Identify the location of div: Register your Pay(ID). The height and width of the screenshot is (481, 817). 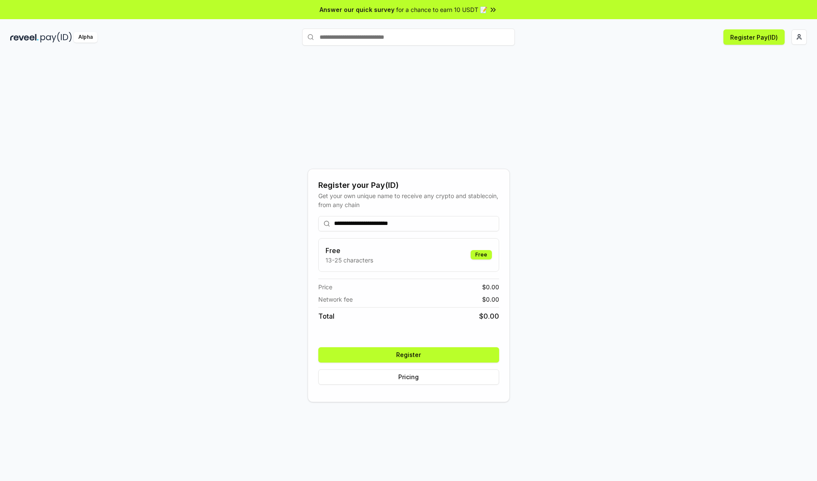
(409, 185).